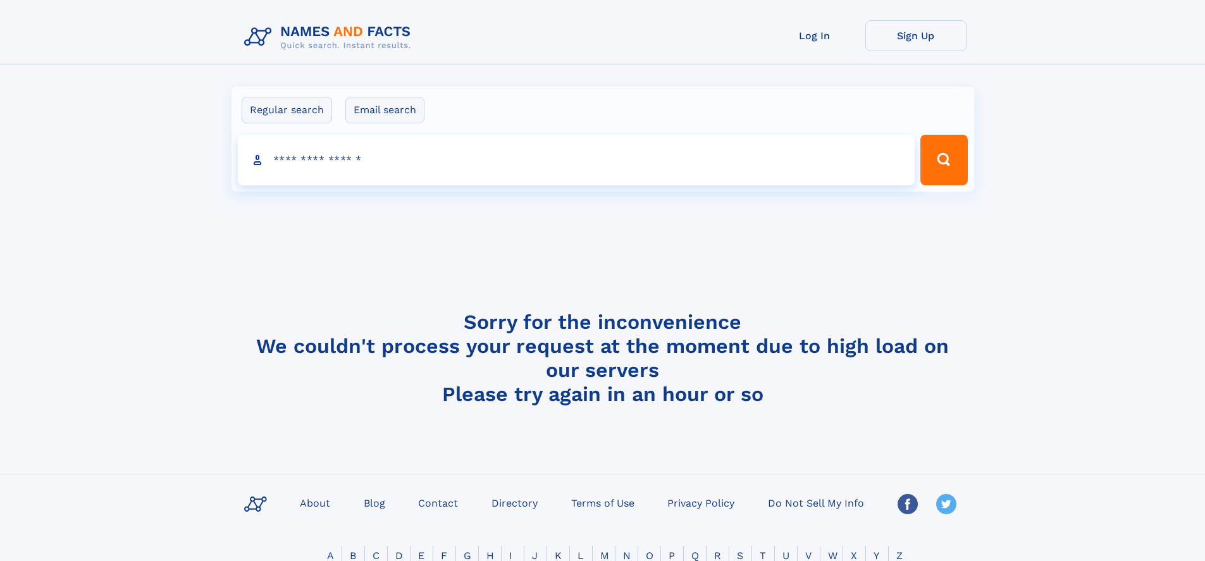 The image size is (1205, 561). Describe the element at coordinates (816, 502) in the screenshot. I see `a: Do Not Sell My Info` at that location.